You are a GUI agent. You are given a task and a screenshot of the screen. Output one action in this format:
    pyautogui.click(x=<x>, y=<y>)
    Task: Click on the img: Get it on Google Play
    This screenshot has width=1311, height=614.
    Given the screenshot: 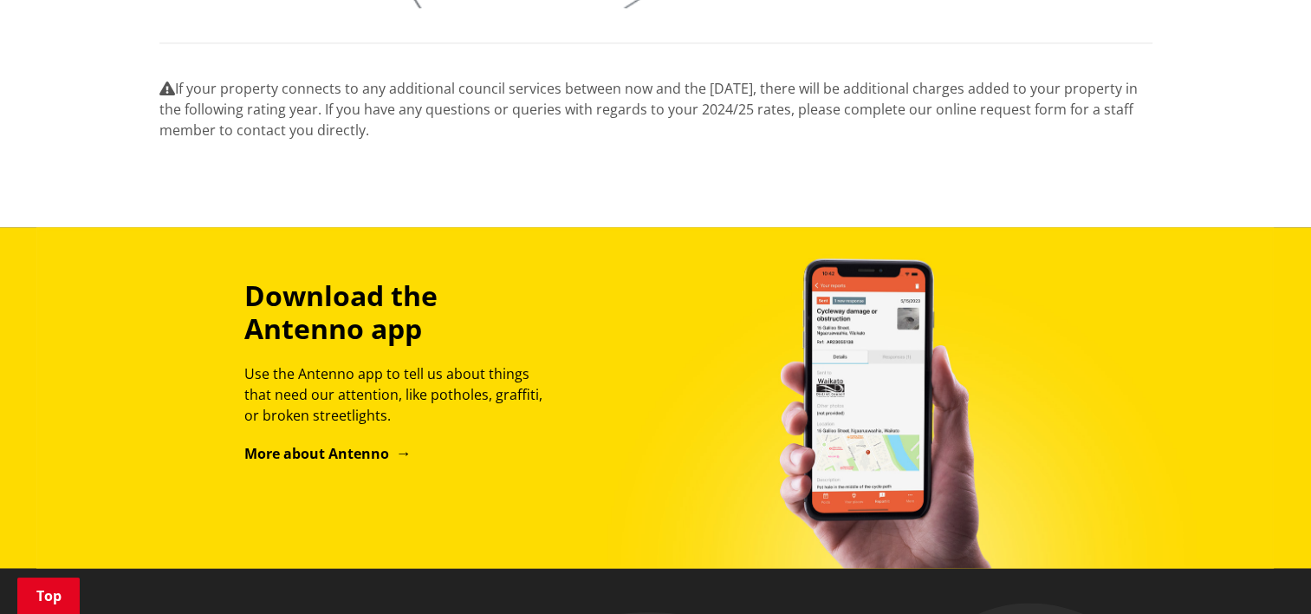 What is the action you would take?
    pyautogui.click(x=302, y=498)
    